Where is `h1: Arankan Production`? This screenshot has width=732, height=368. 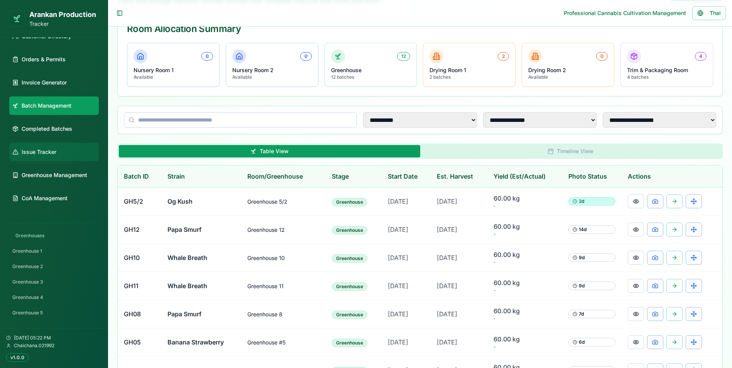
h1: Arankan Production is located at coordinates (62, 15).